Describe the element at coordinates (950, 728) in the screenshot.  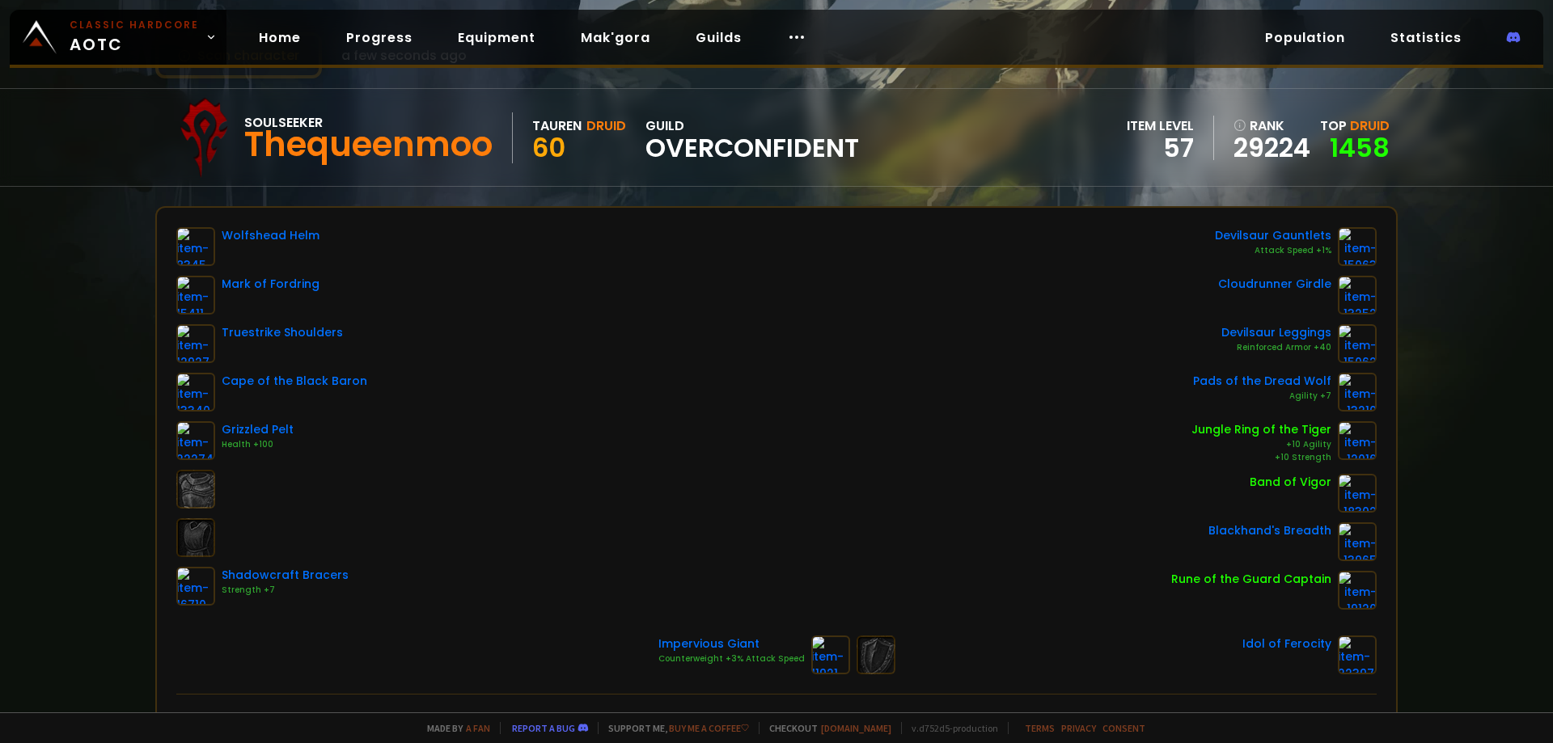
I see `span: v. d752d5 - production` at that location.